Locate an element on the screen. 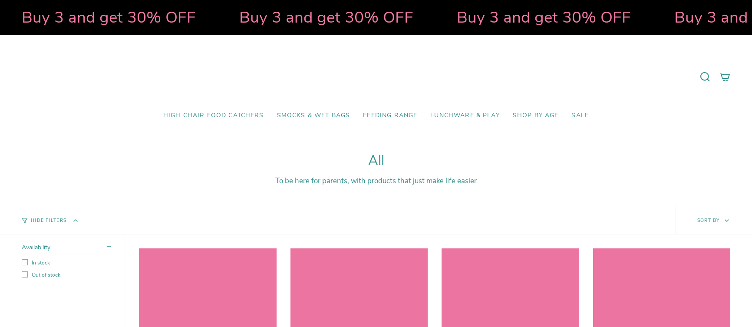 This screenshot has width=752, height=327. summary: Availability is located at coordinates (66, 248).